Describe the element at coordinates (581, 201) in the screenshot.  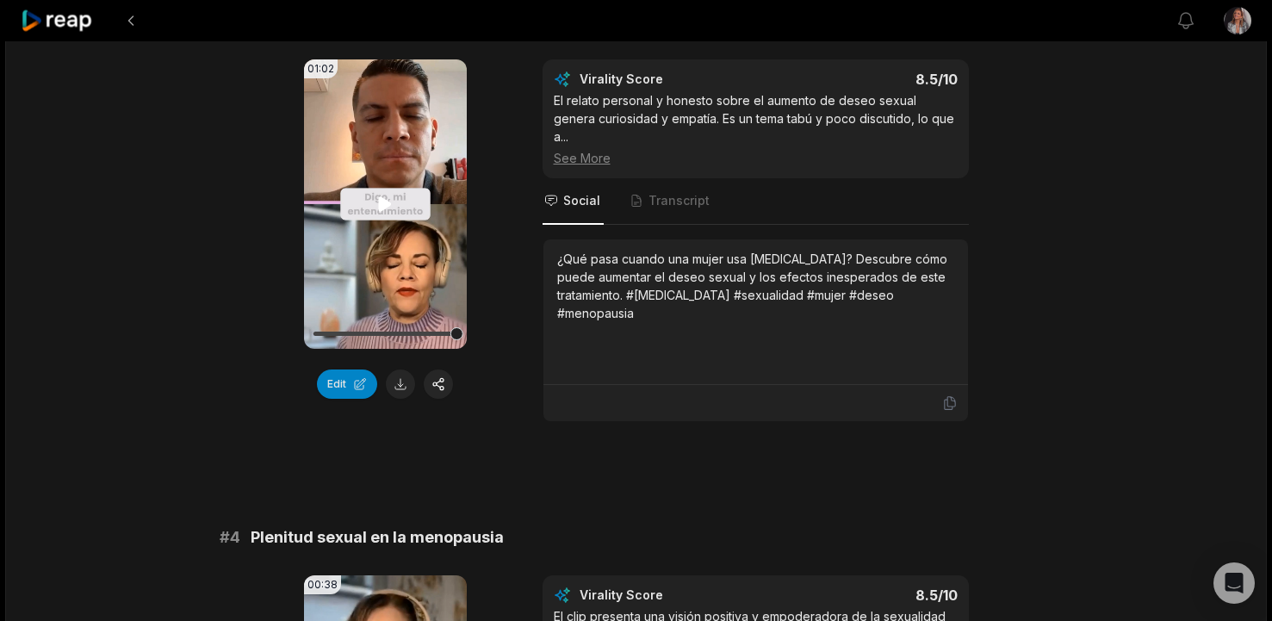
I see `span: Social` at that location.